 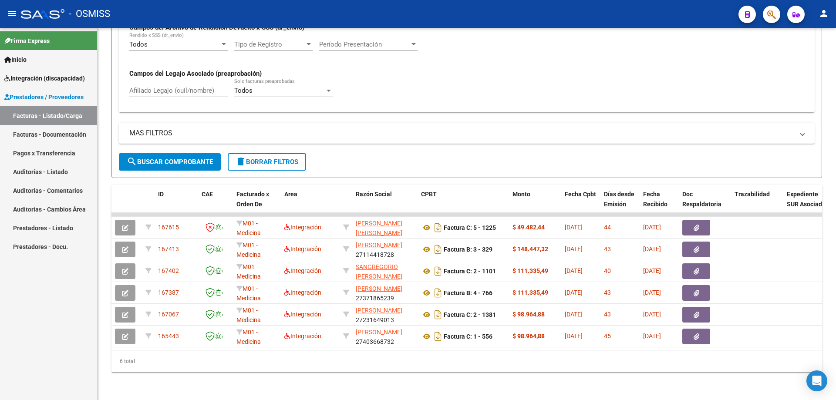 I want to click on div: 27307923314, so click(x=385, y=271).